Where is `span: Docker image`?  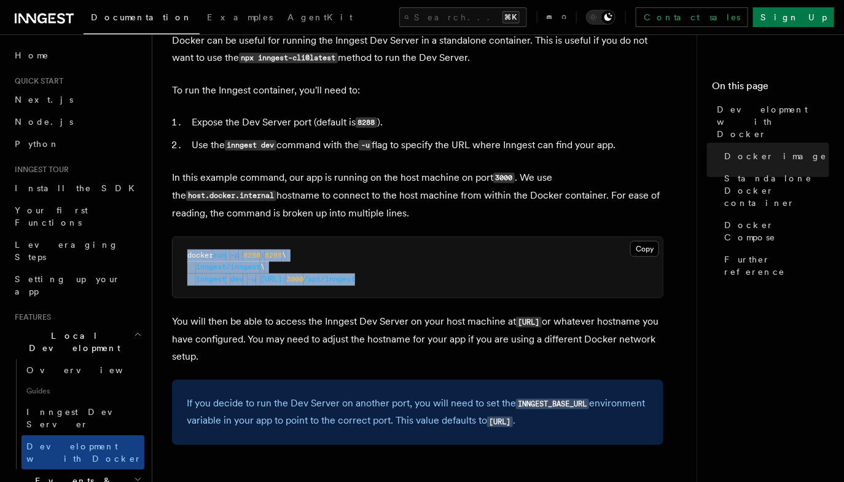
span: Docker image is located at coordinates (776, 156).